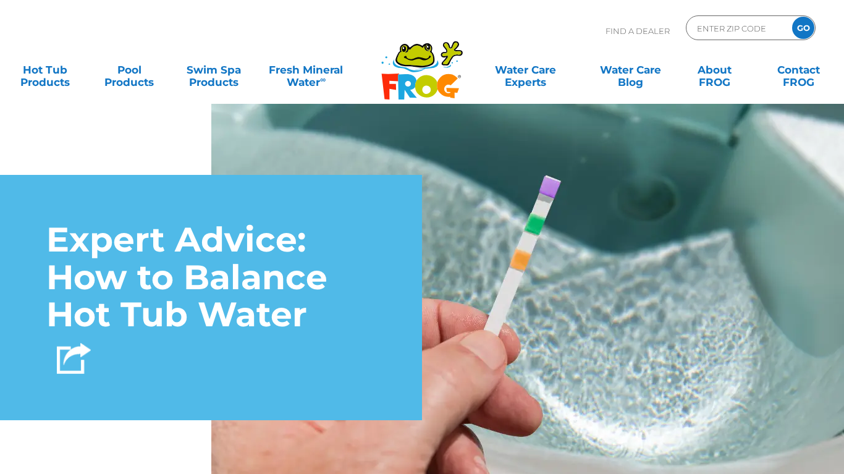  I want to click on input: GO, so click(803, 28).